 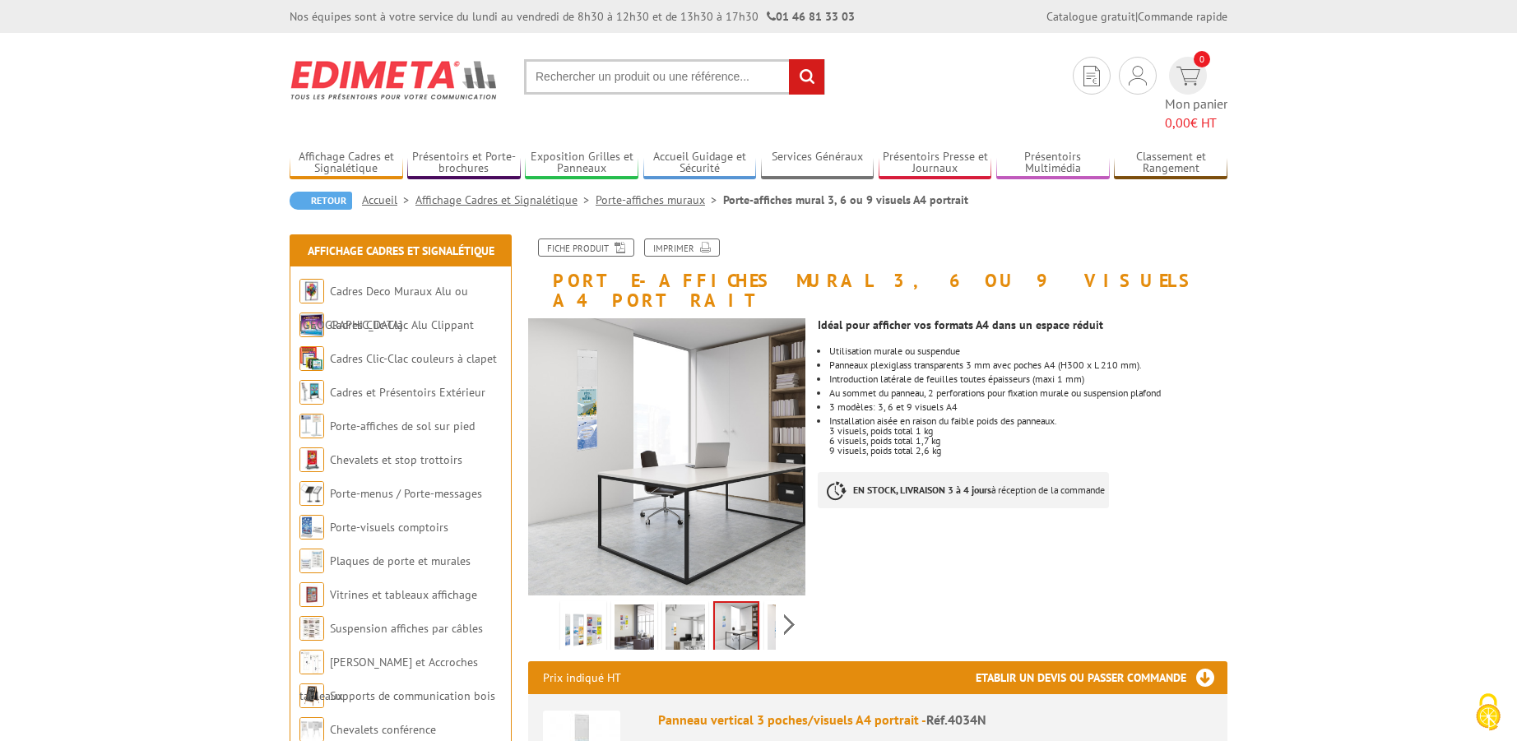 I want to click on p: 3 modèles: 3, 6 et 9 visuels A4, so click(x=1028, y=407).